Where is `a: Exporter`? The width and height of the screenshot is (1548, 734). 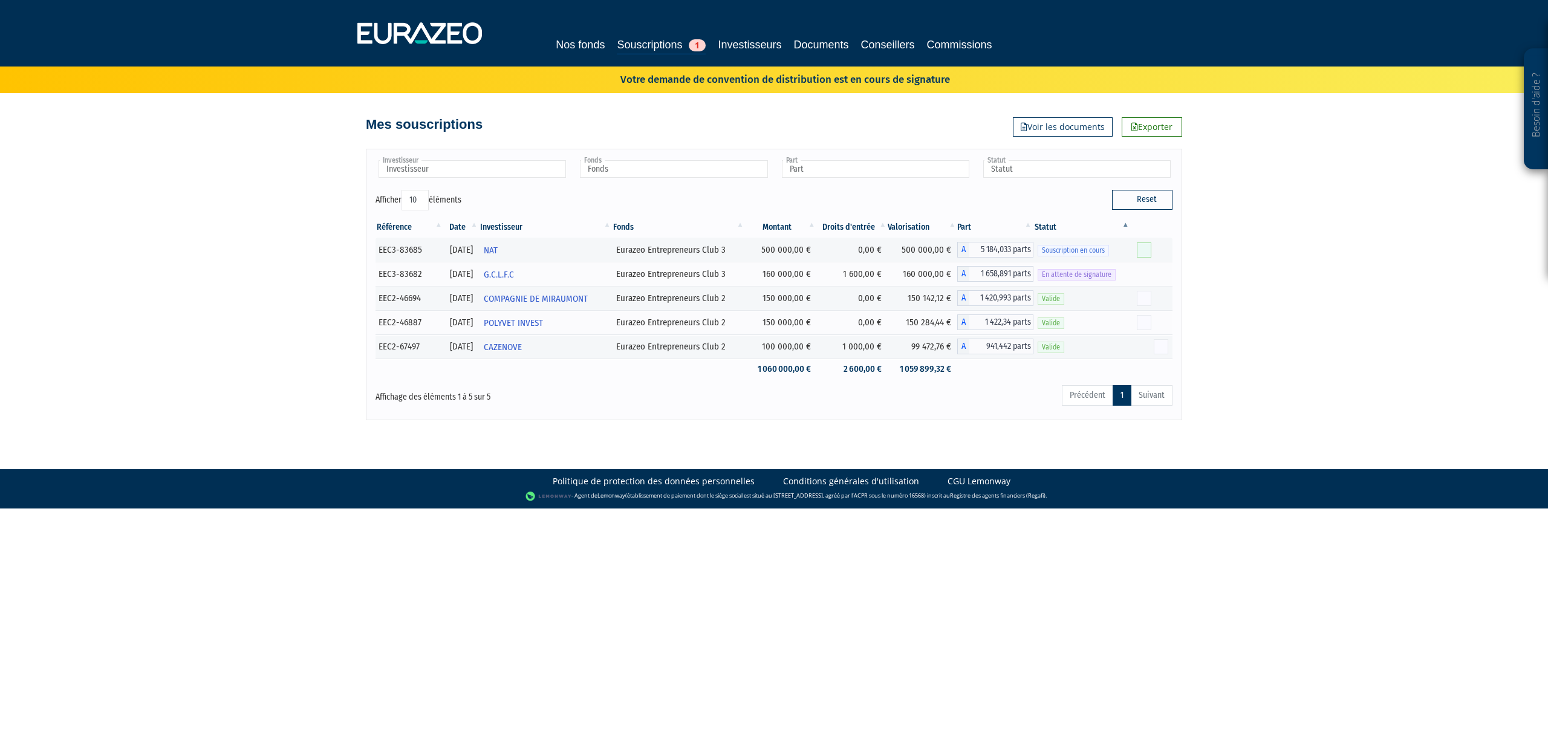 a: Exporter is located at coordinates (1152, 127).